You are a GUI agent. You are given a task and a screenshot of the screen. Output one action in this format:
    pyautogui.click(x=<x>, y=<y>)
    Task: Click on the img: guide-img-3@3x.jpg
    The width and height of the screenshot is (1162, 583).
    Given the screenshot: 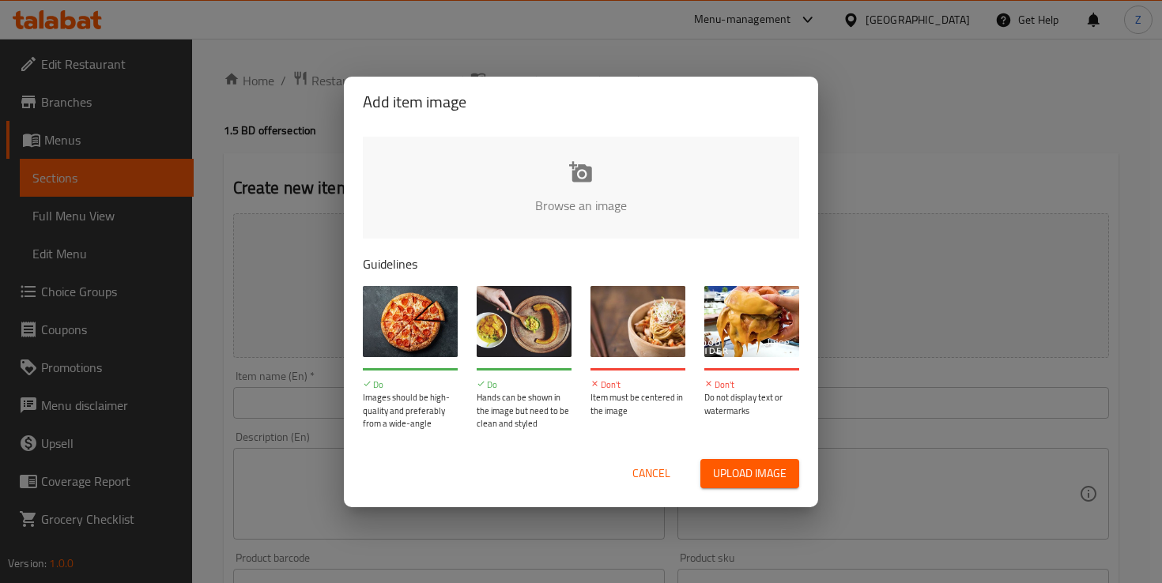 What is the action you would take?
    pyautogui.click(x=638, y=322)
    